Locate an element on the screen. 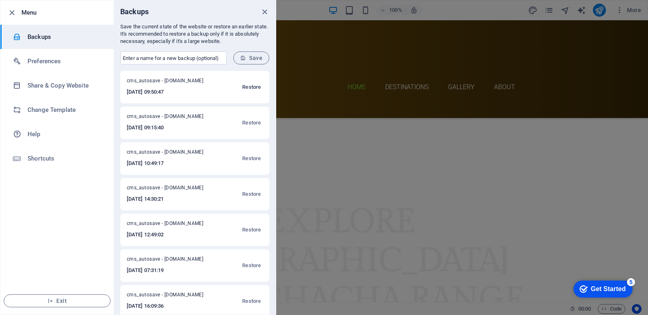 The image size is (648, 315). div: Get Started 5 items remaining, 0% complete is located at coordinates (36, 13).